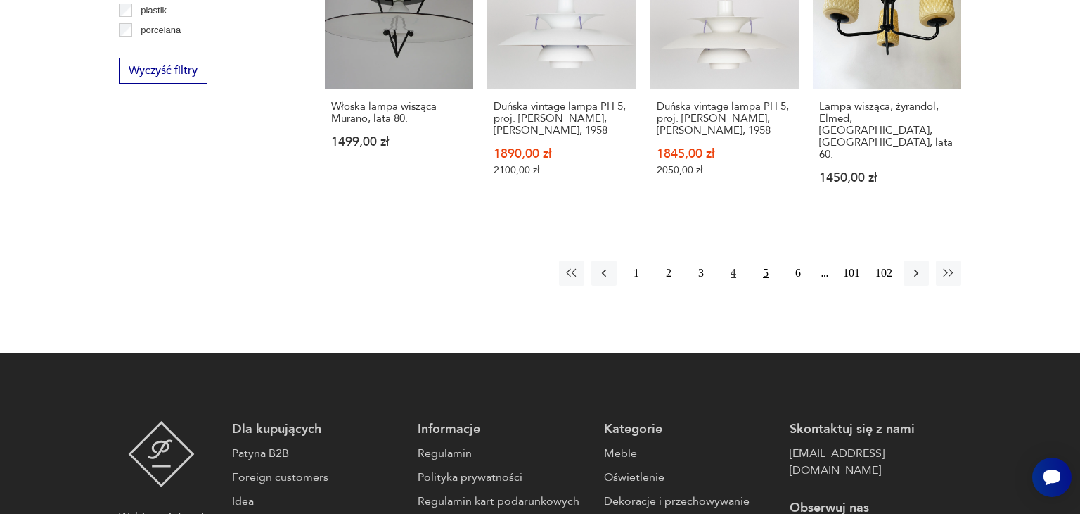  Describe the element at coordinates (884, 273) in the screenshot. I see `button: 102` at that location.